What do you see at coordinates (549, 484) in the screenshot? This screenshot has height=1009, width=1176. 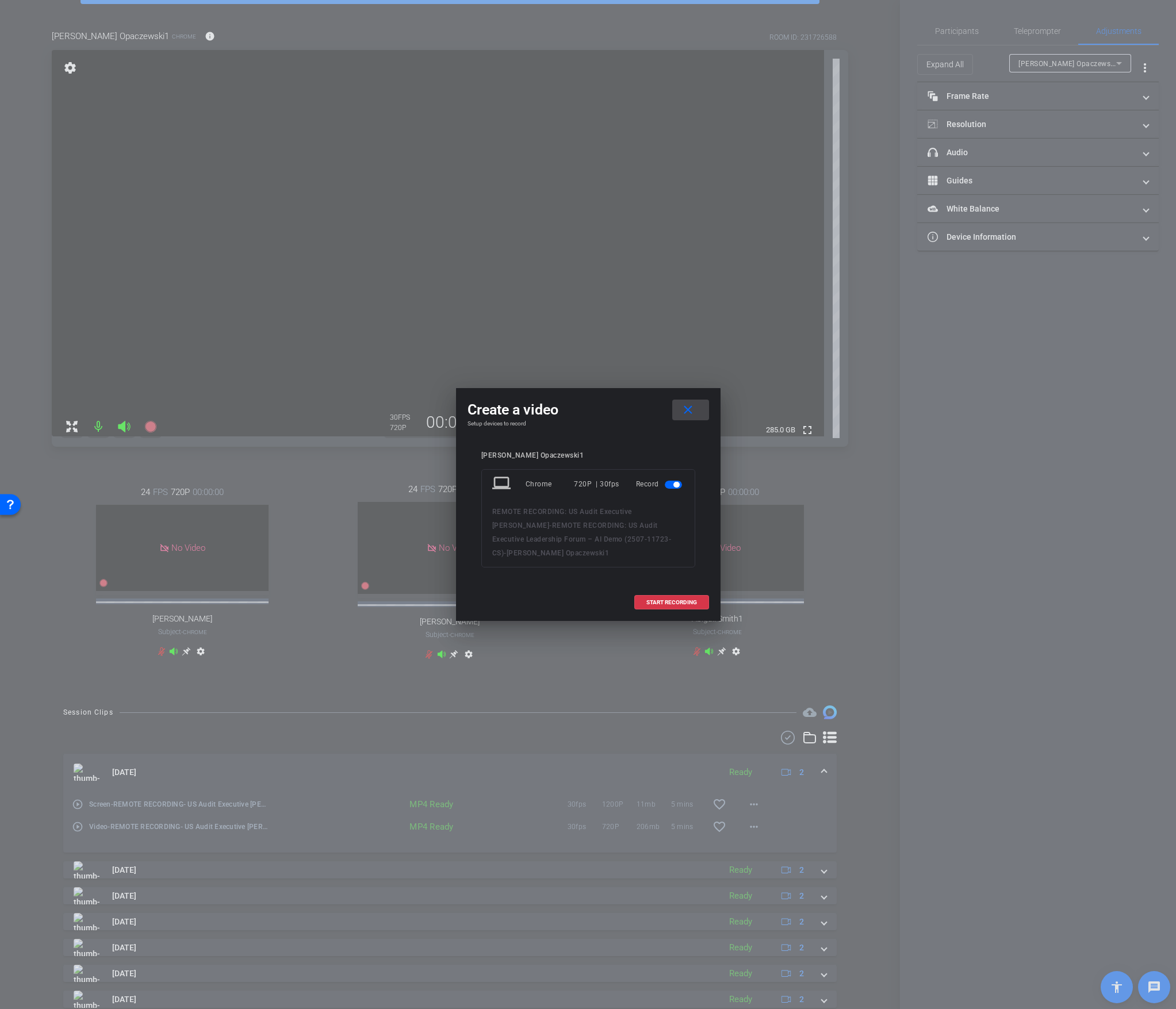 I see `div: Chrome` at bounding box center [549, 484].